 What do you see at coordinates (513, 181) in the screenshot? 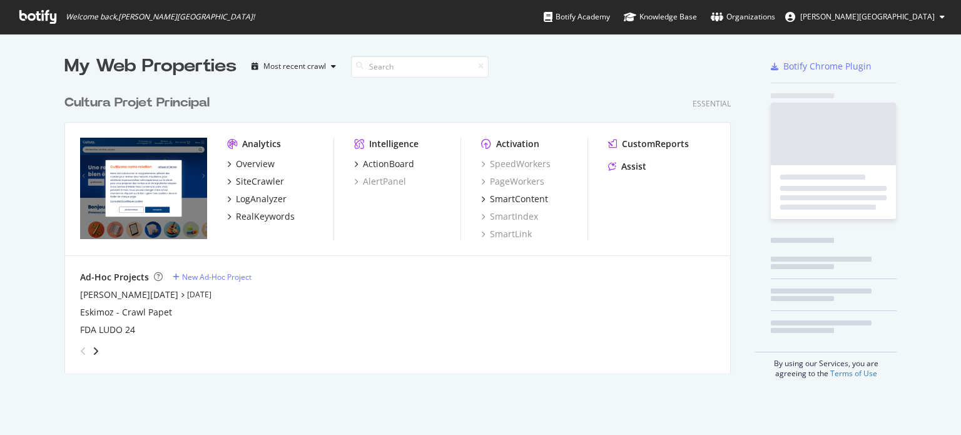
I see `a: PageWorkers` at bounding box center [513, 181].